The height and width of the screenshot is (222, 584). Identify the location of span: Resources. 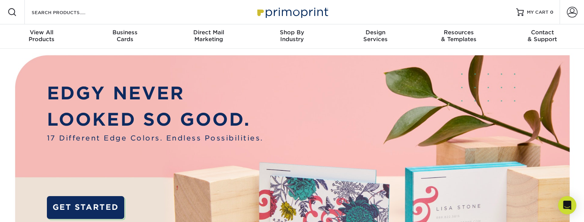
(458, 32).